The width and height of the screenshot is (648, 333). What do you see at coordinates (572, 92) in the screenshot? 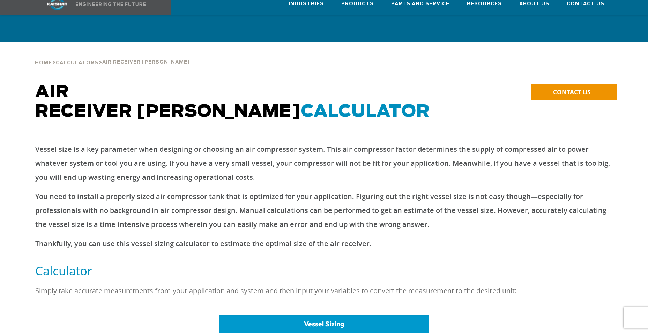
I see `span: CONTACT US` at bounding box center [572, 92].